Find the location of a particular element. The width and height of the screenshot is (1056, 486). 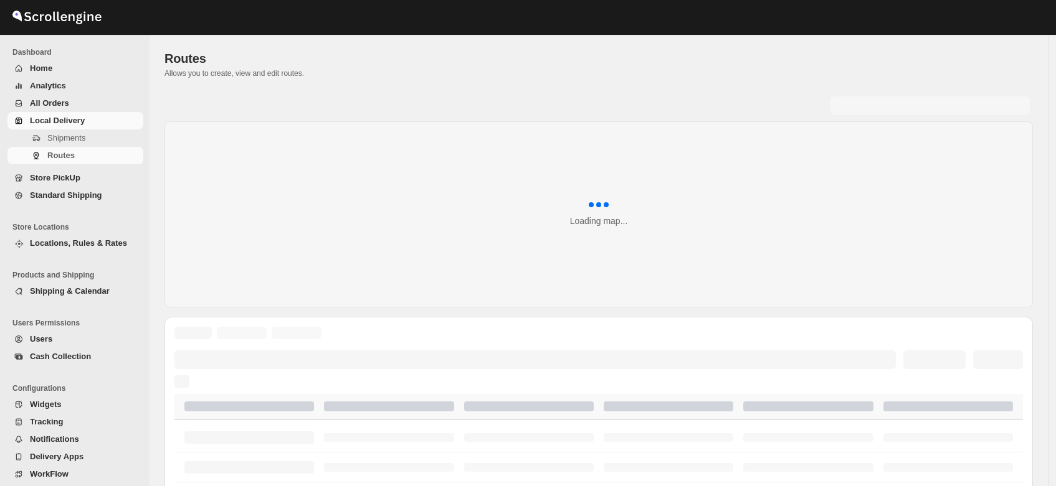

button: Widgets is located at coordinates (75, 405).